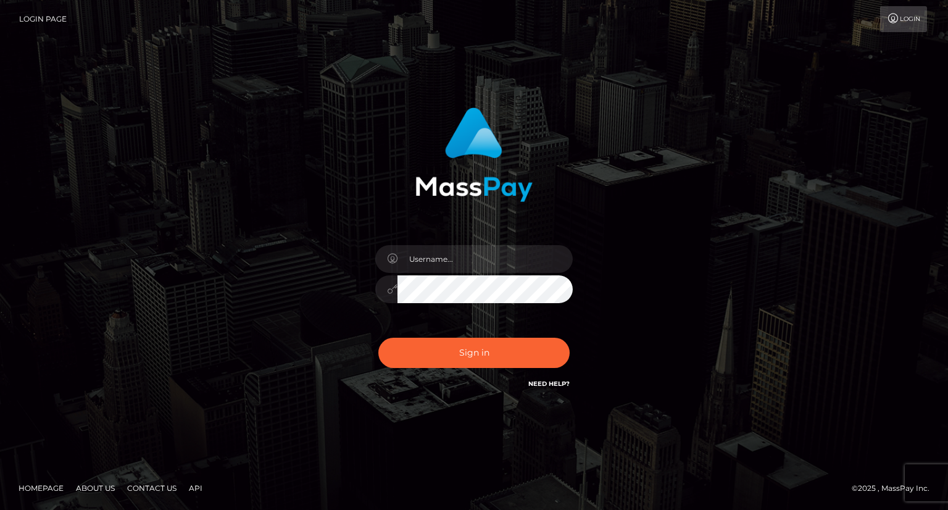 The height and width of the screenshot is (510, 948). What do you see at coordinates (152, 488) in the screenshot?
I see `a: Contact Us` at bounding box center [152, 488].